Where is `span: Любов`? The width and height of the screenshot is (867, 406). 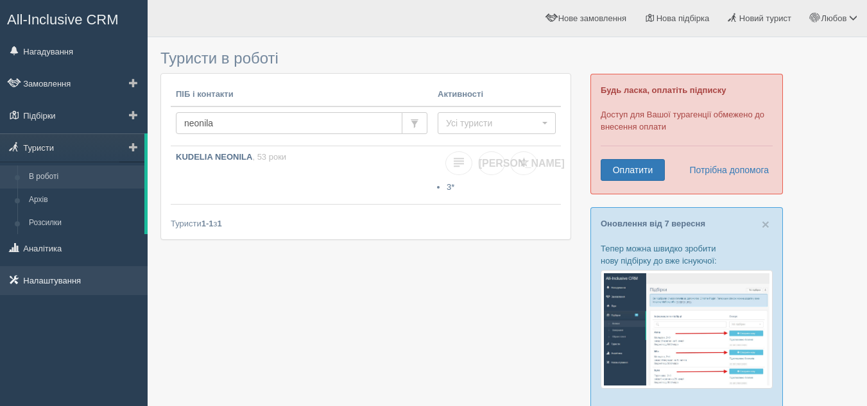 span: Любов is located at coordinates (834, 18).